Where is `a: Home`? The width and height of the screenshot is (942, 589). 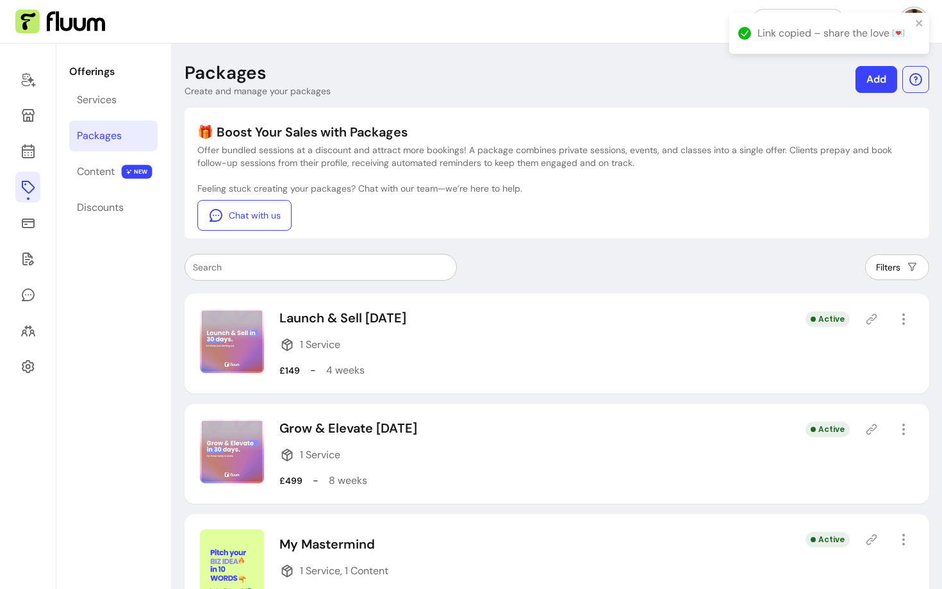 a: Home is located at coordinates (28, 79).